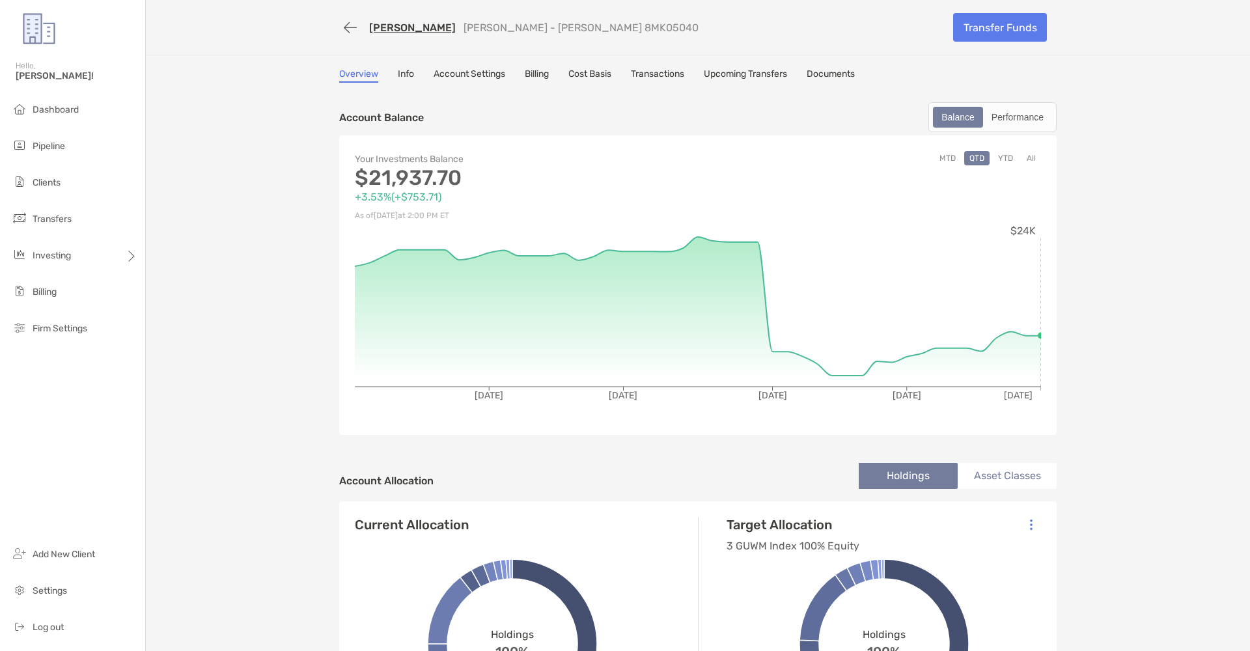 The width and height of the screenshot is (1250, 651). Describe the element at coordinates (49, 146) in the screenshot. I see `span: Pipeline` at that location.